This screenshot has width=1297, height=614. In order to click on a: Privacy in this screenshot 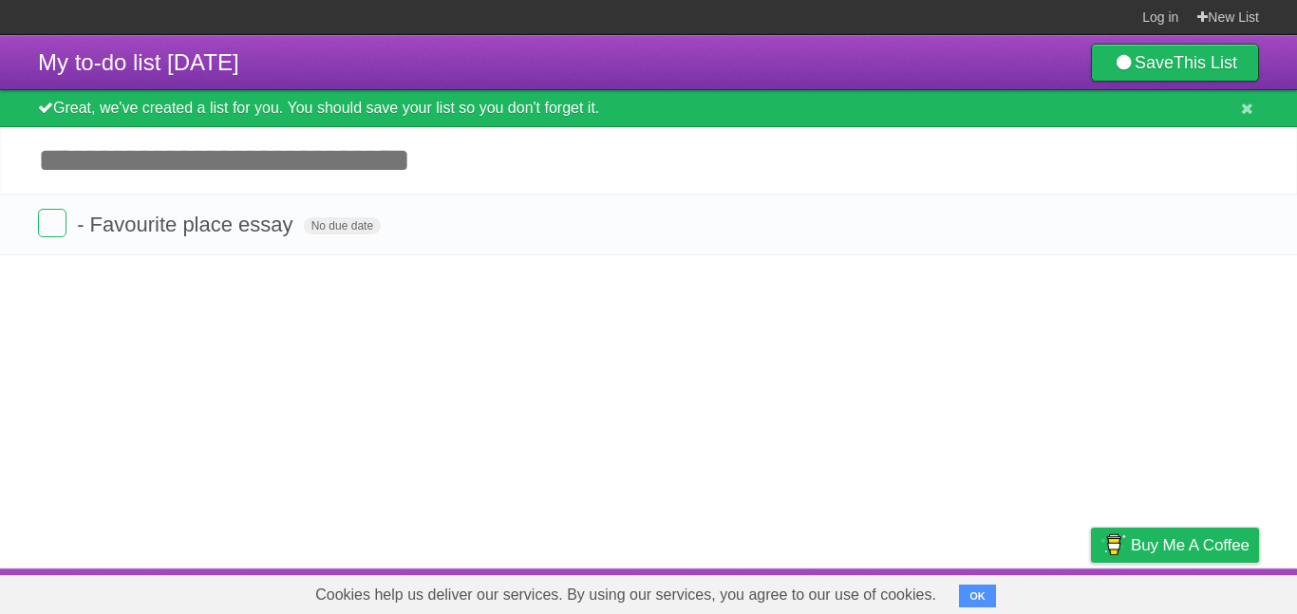, I will do `click(1091, 591)`.